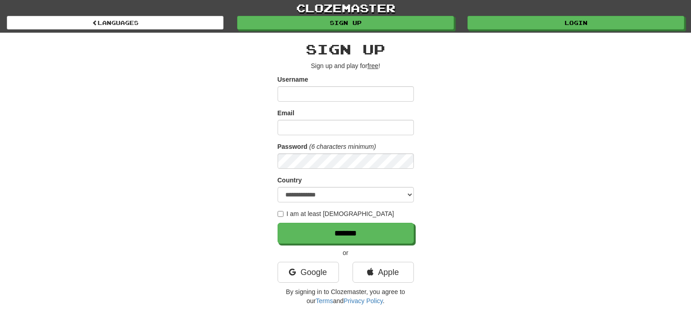  What do you see at coordinates (346, 297) in the screenshot?
I see `p: By signing in to Clozemaster, you agree to our and .` at bounding box center [346, 297].